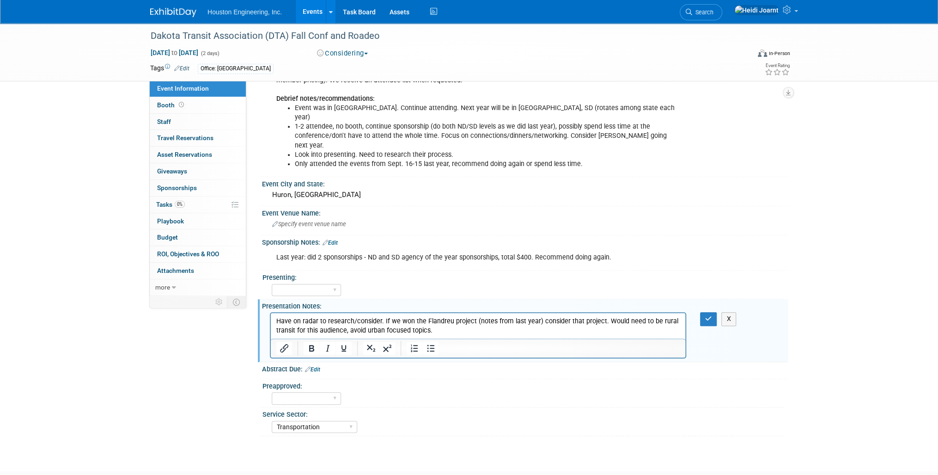 The width and height of the screenshot is (938, 475). What do you see at coordinates (488, 155) in the screenshot?
I see `li: Look into presenting. Need to research their process.` at bounding box center [488, 155].